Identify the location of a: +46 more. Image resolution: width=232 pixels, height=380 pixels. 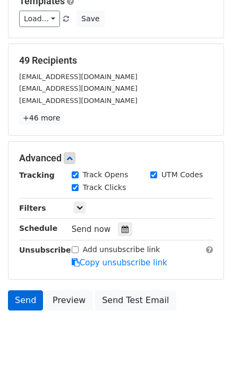
(41, 118).